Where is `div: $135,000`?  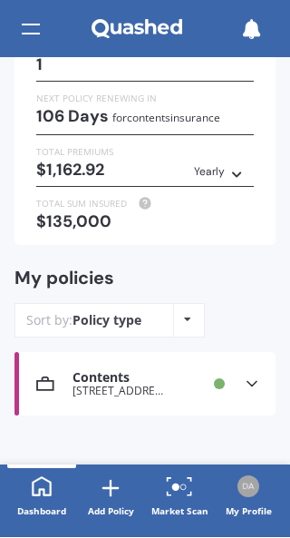
div: $135,000 is located at coordinates (145, 222).